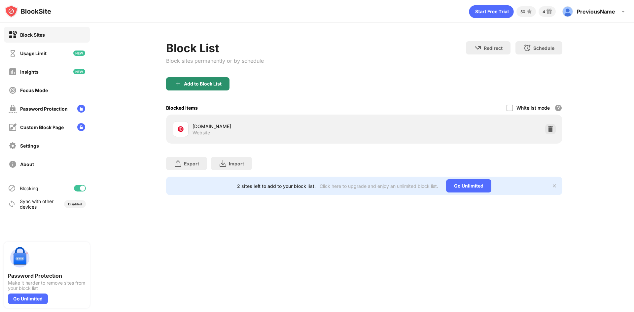 This screenshot has height=312, width=634. Describe the element at coordinates (13, 127) in the screenshot. I see `img: customize-block-page-off.svg` at that location.